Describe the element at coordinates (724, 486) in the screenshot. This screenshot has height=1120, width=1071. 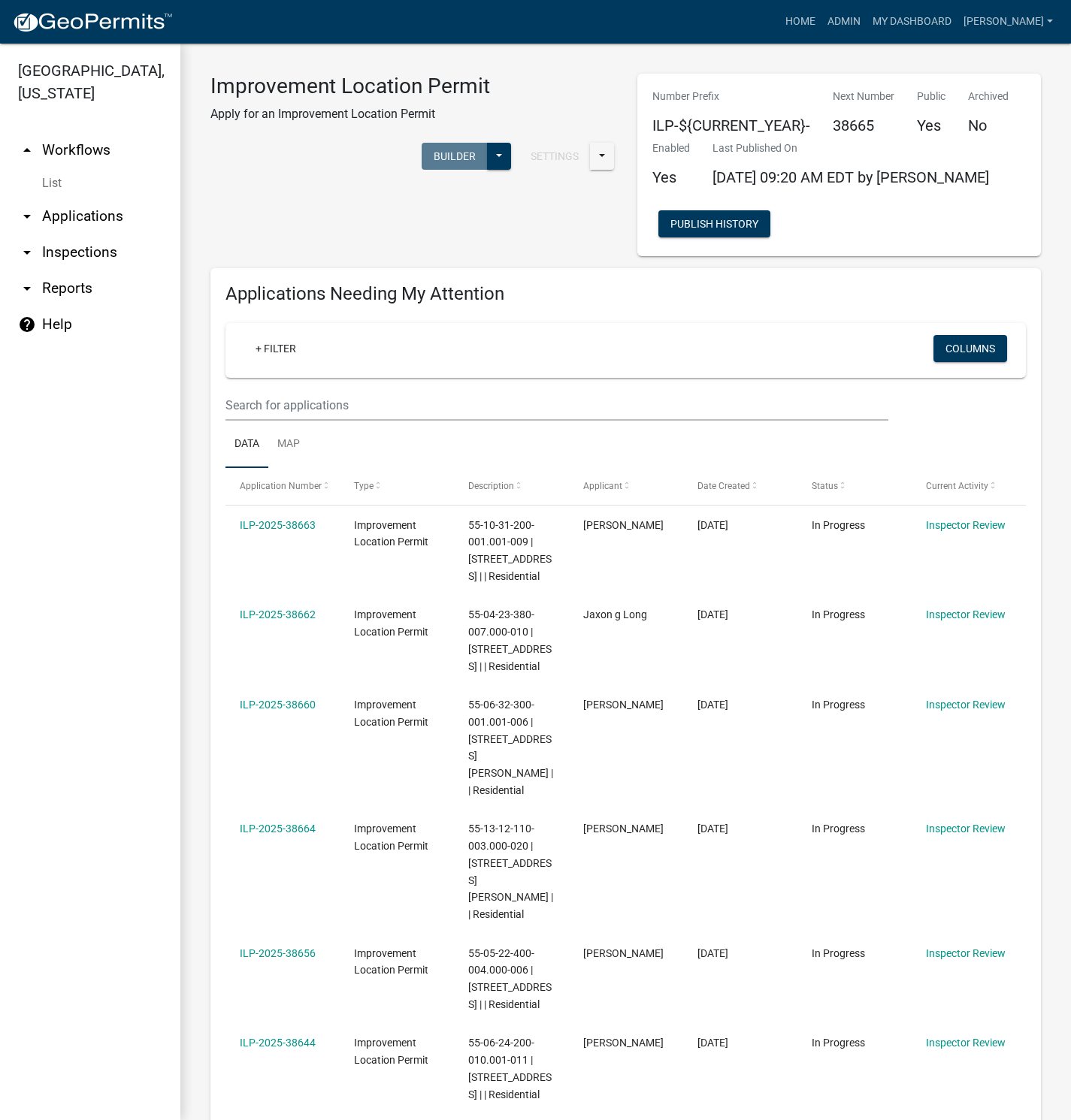
I see `span: Date Created` at that location.